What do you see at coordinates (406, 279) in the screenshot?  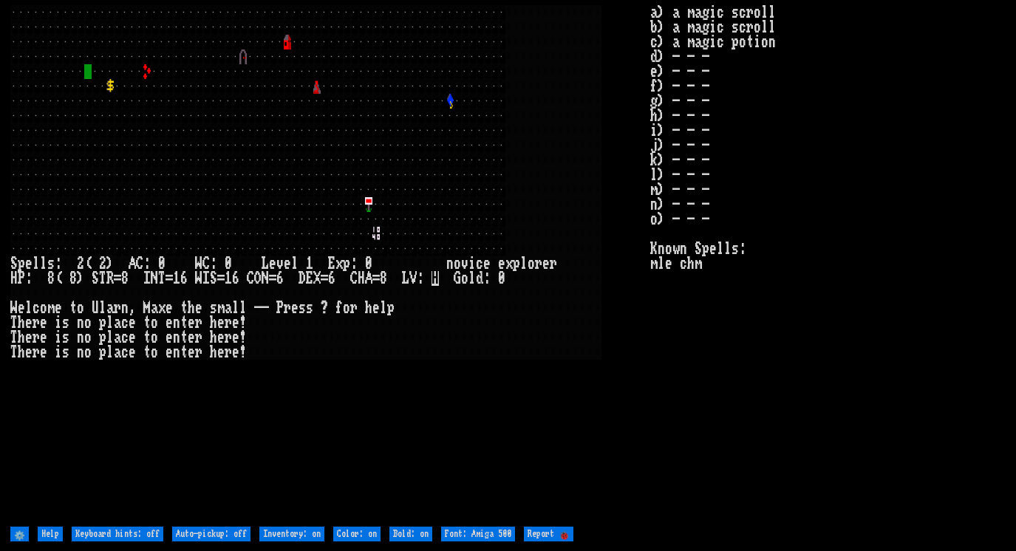 I see `div: L` at bounding box center [406, 279].